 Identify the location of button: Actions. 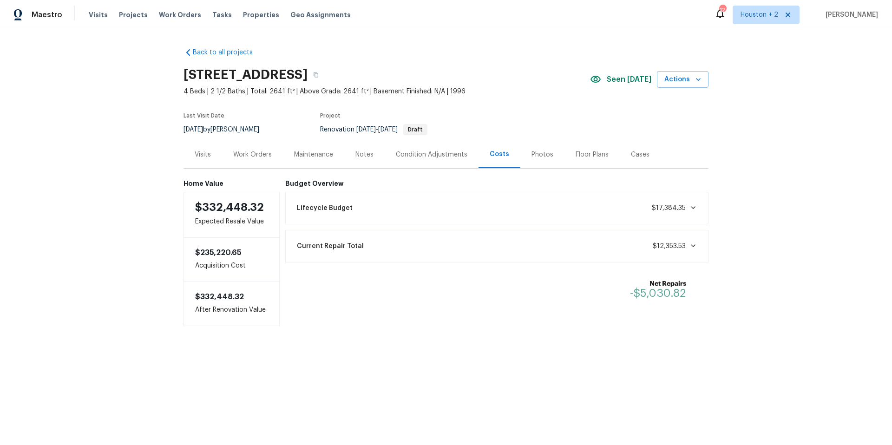
(683, 79).